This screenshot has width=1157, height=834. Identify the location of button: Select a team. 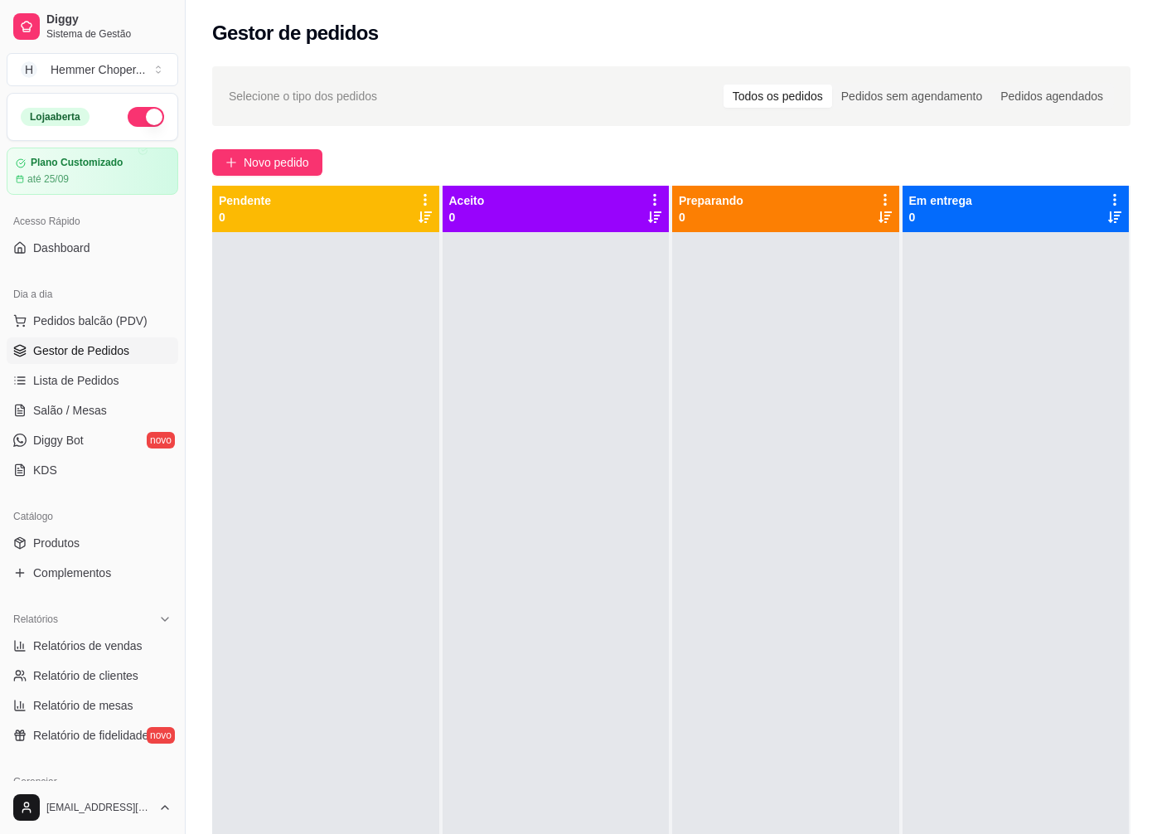
(92, 70).